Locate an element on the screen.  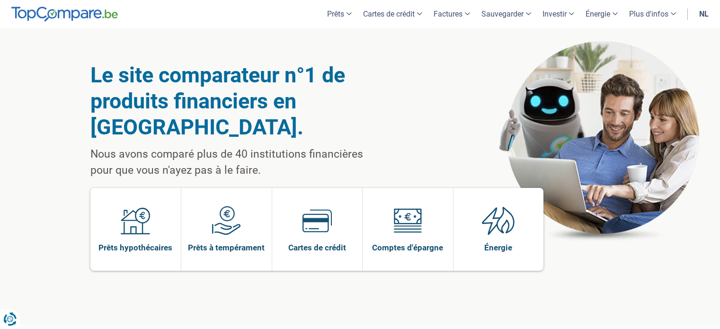
a: Prêts à tempérament Prêts à tempérament is located at coordinates (226, 229).